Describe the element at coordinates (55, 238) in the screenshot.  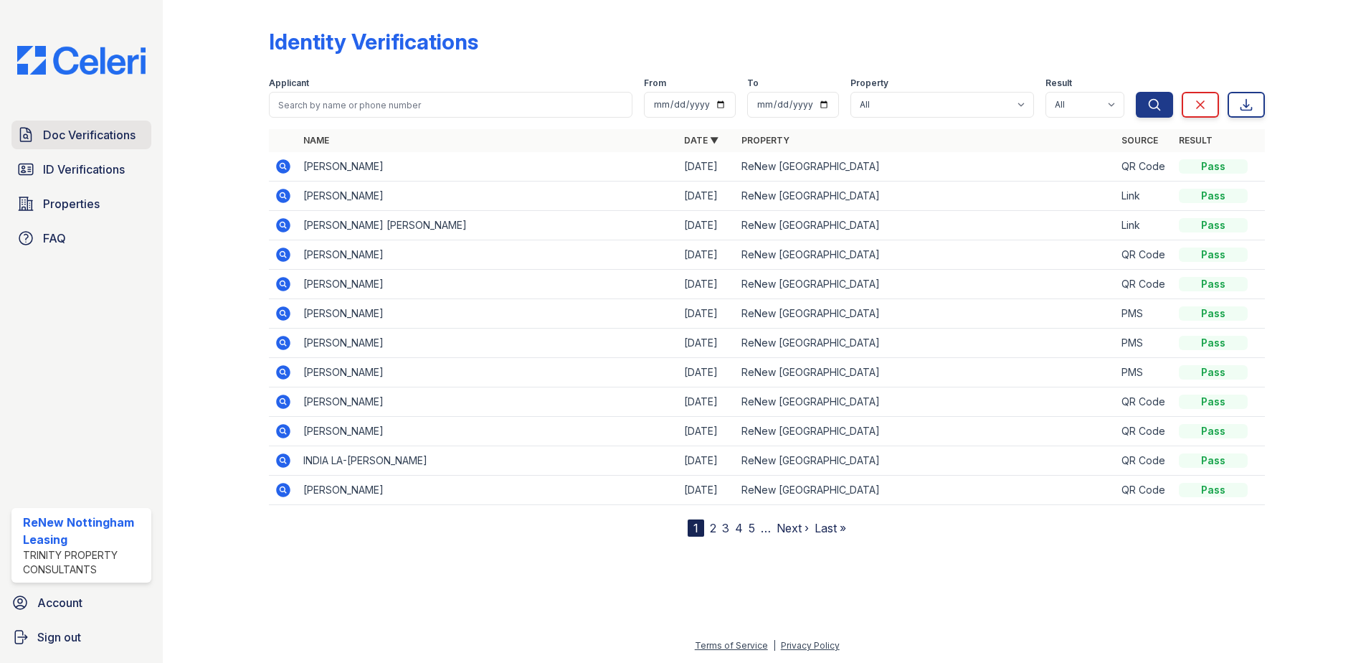
I see `span: FAQ` at that location.